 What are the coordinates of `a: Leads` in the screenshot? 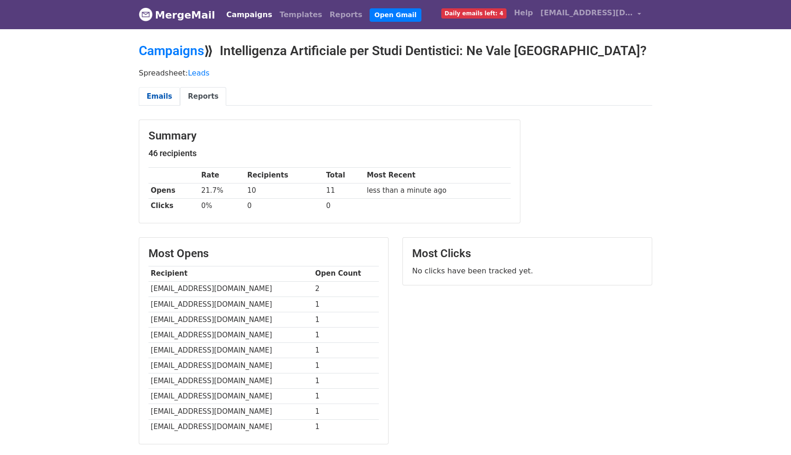 It's located at (199, 73).